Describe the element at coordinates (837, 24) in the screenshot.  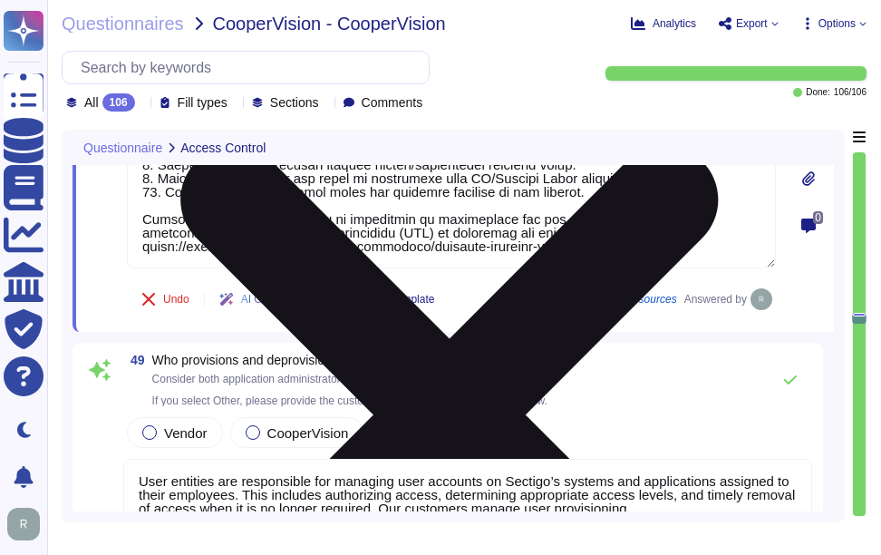
I see `span: Options` at that location.